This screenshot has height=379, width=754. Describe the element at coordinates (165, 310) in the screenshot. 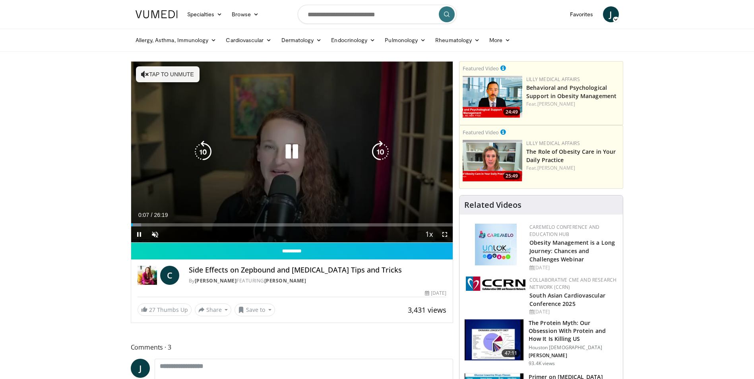

I see `a: 27 Thumbs Up` at that location.